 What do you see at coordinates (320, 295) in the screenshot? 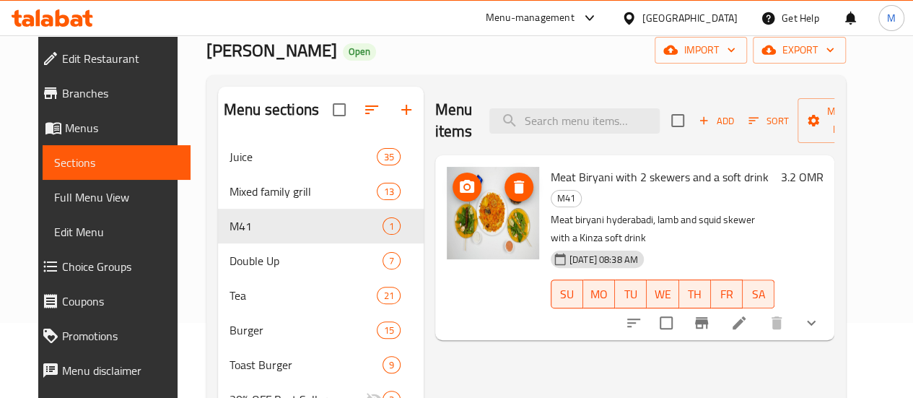
I see `div: Tea21` at bounding box center [320, 295].